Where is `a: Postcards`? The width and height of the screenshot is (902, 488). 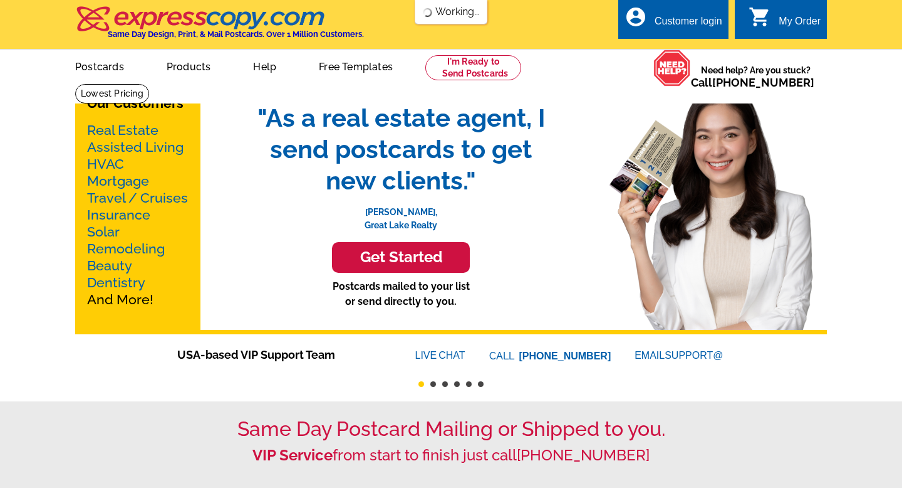
a: Postcards is located at coordinates (100, 65).